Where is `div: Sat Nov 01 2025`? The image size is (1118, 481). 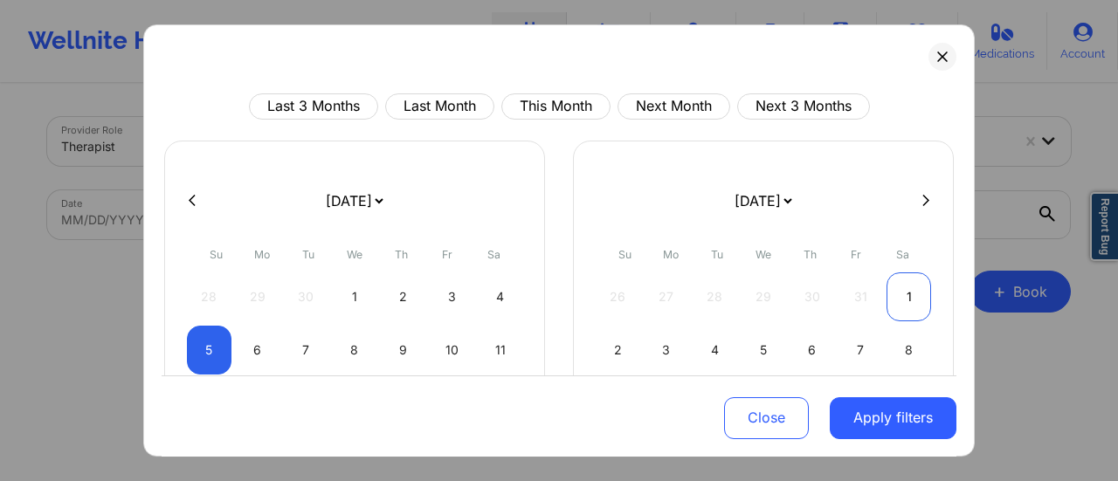 div: Sat Nov 01 2025 is located at coordinates (908, 297).